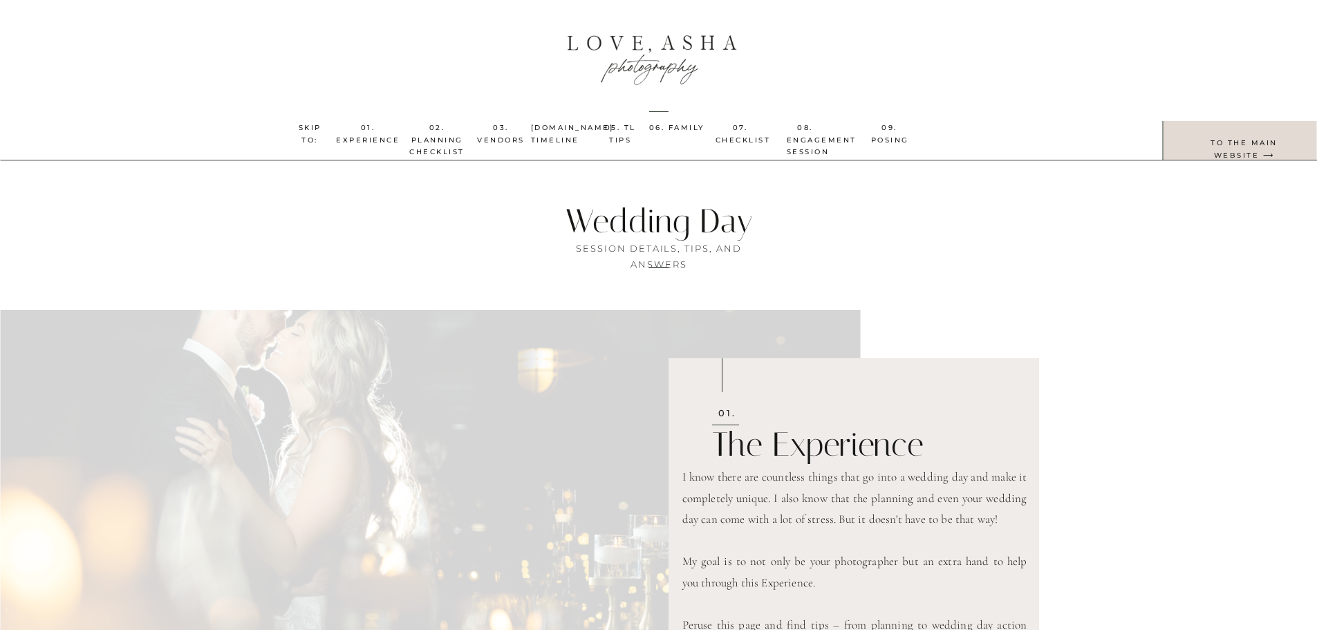  Describe the element at coordinates (501, 127) in the screenshot. I see `a: 03. vendors` at that location.